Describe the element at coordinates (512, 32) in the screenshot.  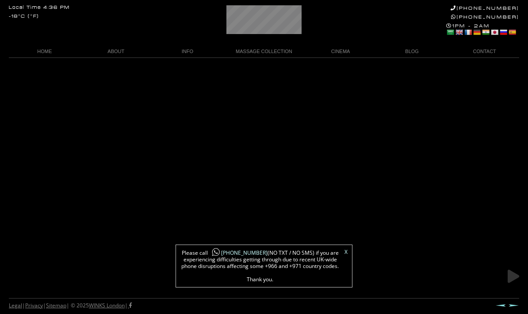
I see `a: Spanish` at that location.